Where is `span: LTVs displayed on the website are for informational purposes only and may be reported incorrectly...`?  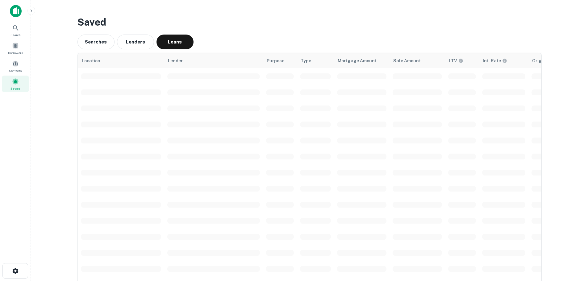 span: LTVs displayed on the website are for informational purposes only and may be reported incorrectly... is located at coordinates (456, 61).